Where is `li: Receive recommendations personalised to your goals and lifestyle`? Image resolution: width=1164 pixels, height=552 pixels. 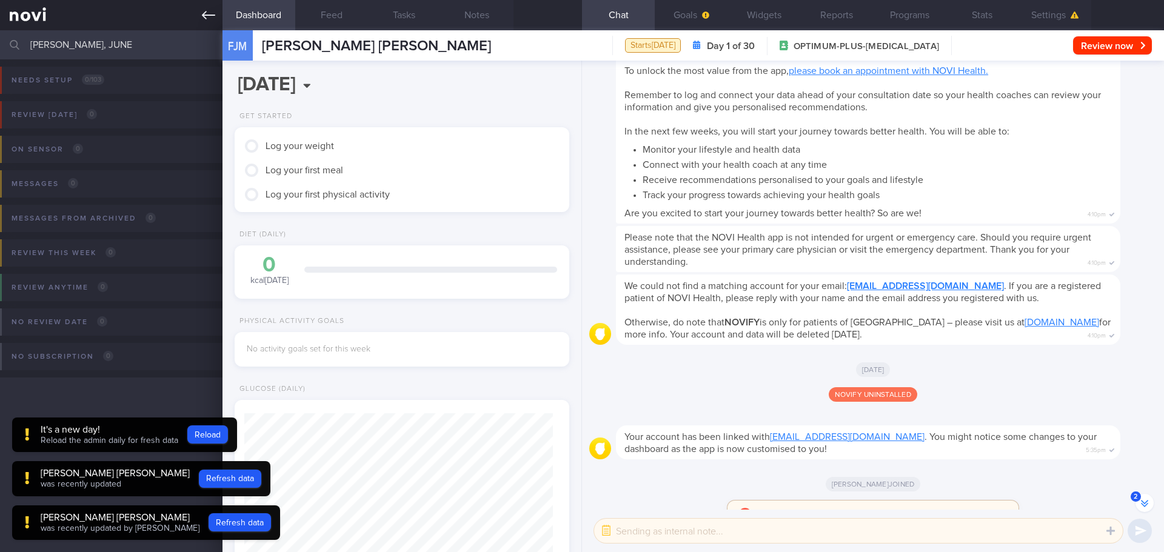
li: Receive recommendations personalised to your goals and lifestyle is located at coordinates (877, 178).